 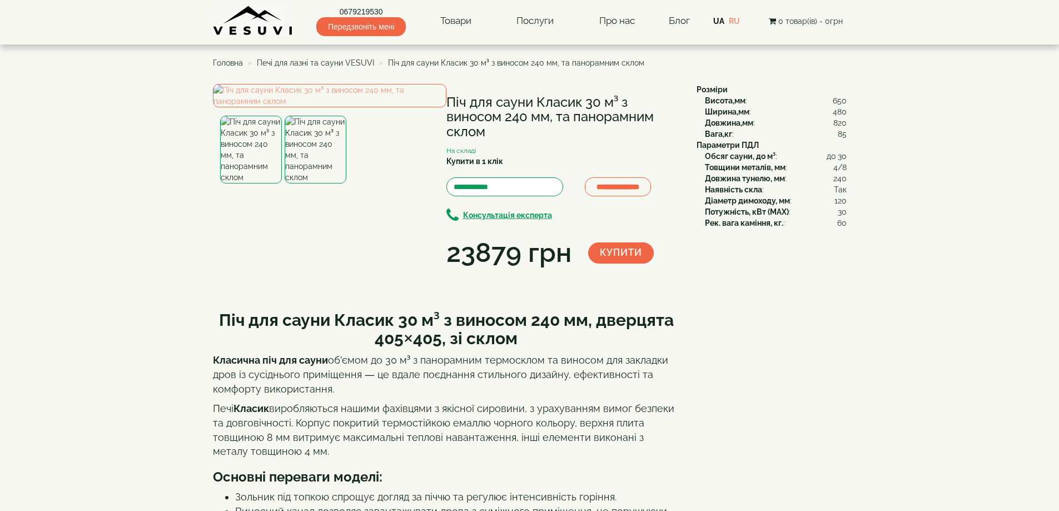 What do you see at coordinates (727, 112) in the screenshot?
I see `b: Ширина,мм` at bounding box center [727, 112].